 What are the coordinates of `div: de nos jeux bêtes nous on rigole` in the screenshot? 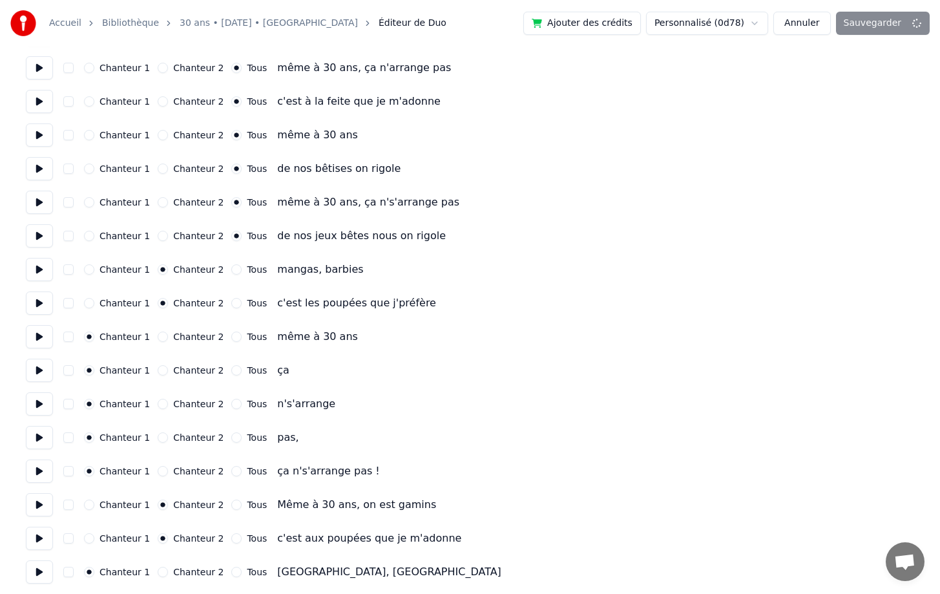 It's located at (361, 236).